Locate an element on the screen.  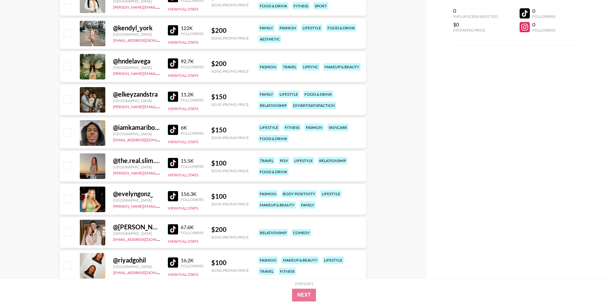
div: 6K is located at coordinates (192, 128).